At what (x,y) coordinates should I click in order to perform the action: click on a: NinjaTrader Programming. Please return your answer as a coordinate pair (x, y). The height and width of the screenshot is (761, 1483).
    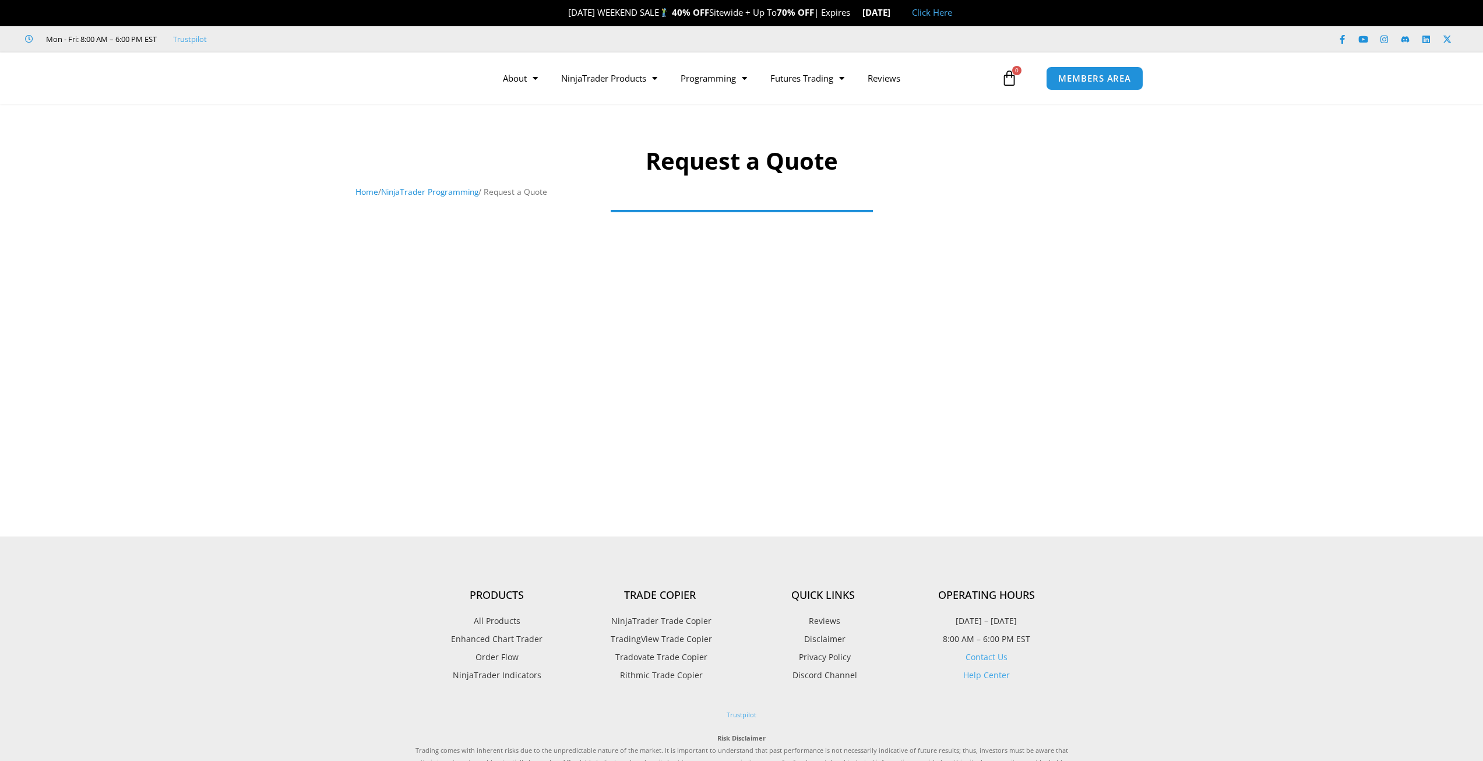
    Looking at the image, I should click on (430, 191).